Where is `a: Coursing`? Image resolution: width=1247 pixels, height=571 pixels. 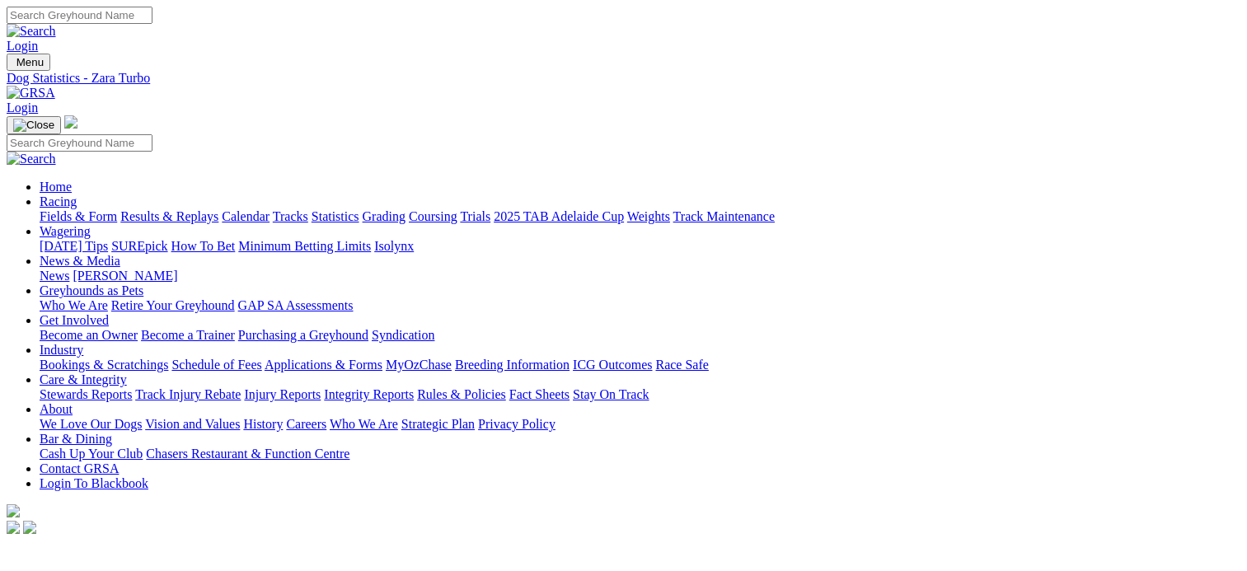
a: Coursing is located at coordinates (433, 216).